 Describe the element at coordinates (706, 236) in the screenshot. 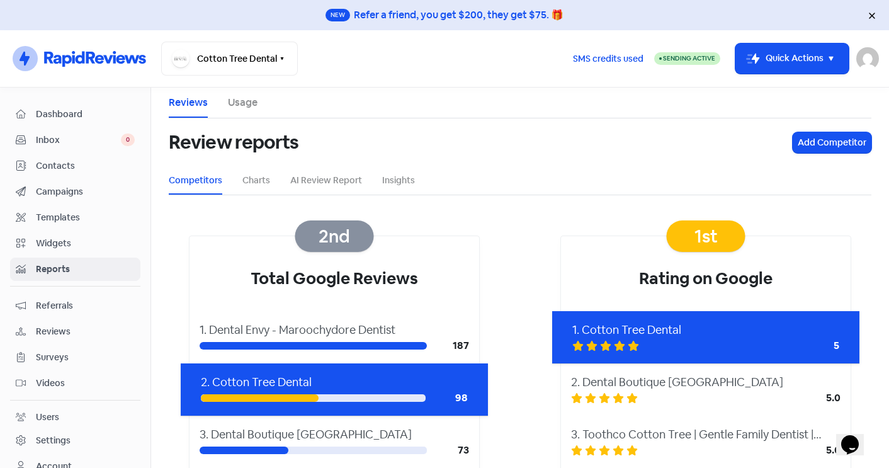

I see `div: 1st` at that location.